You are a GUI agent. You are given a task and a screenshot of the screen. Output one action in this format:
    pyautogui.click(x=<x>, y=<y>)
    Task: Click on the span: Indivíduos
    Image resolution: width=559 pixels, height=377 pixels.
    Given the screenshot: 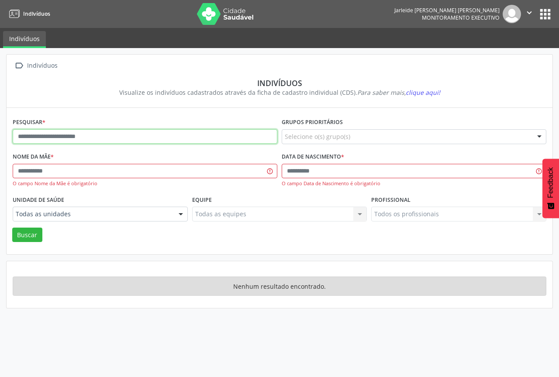 What is the action you would take?
    pyautogui.click(x=37, y=14)
    